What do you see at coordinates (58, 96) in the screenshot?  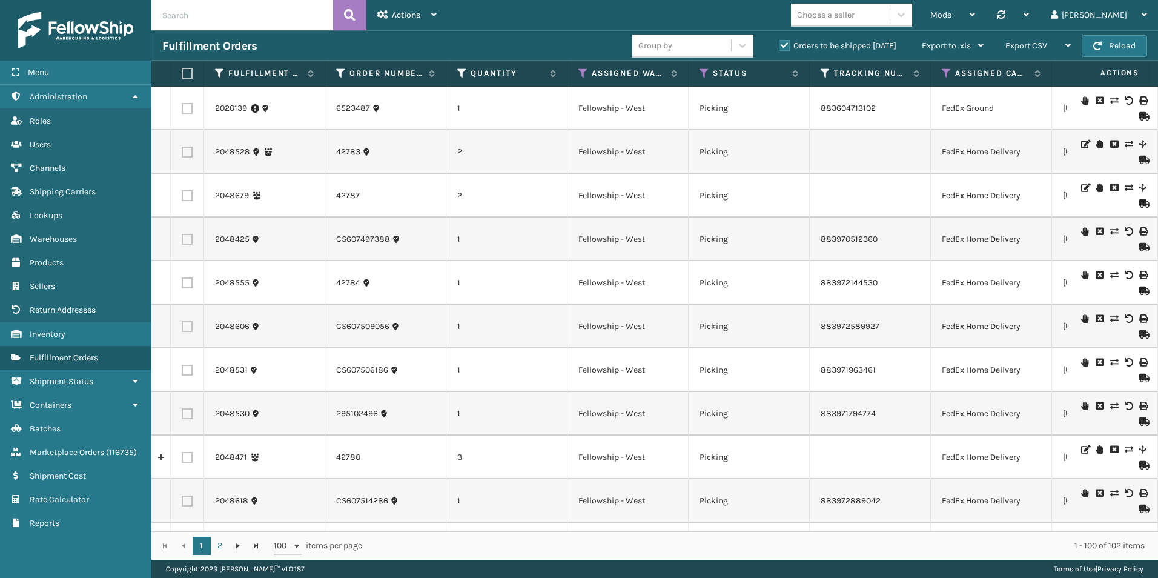 I see `span: Administration` at bounding box center [58, 96].